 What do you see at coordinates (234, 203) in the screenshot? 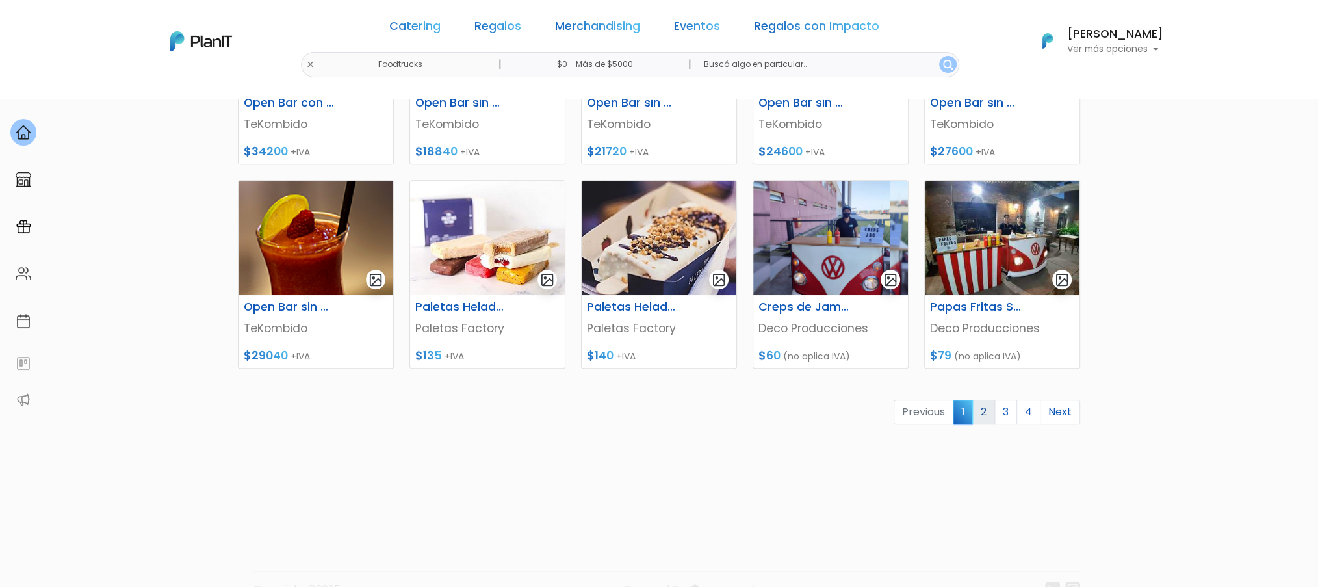
I see `i: send` at bounding box center [234, 203].